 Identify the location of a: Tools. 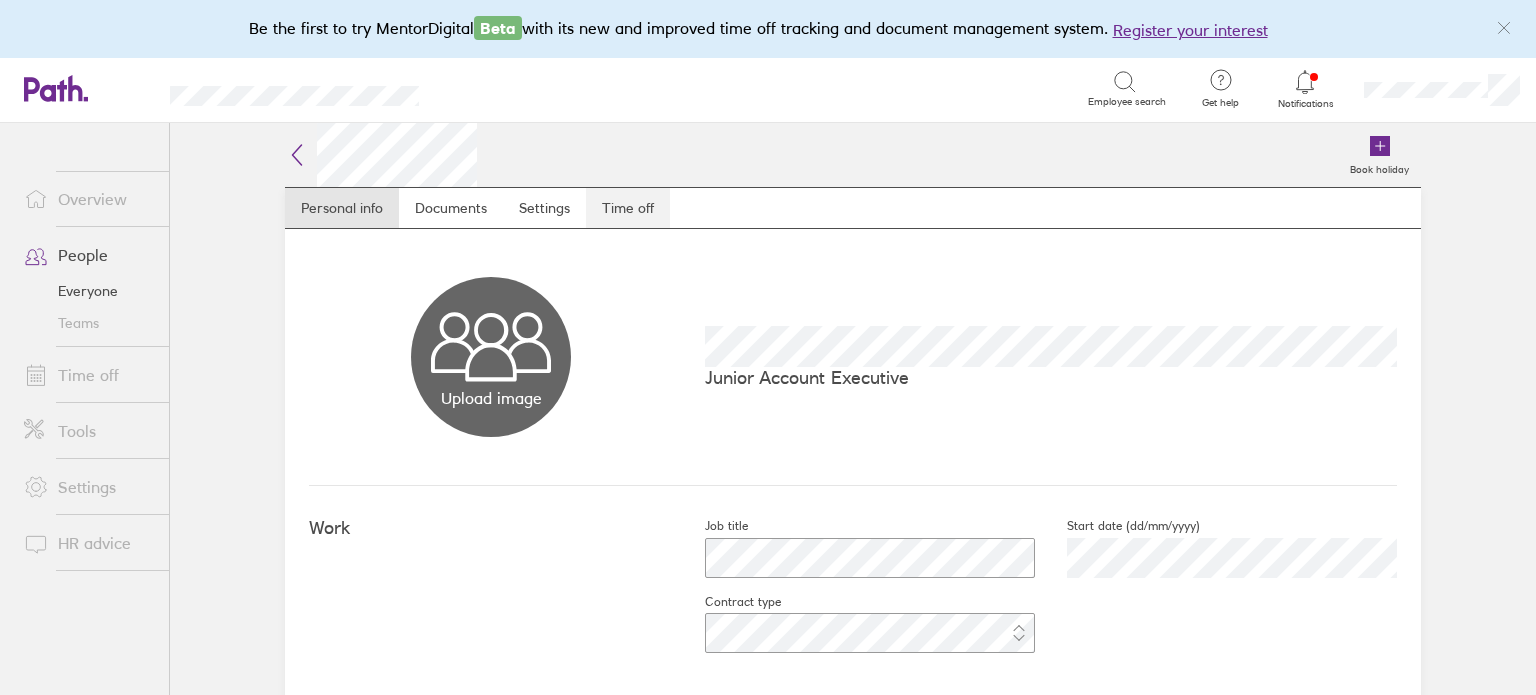
(88, 431).